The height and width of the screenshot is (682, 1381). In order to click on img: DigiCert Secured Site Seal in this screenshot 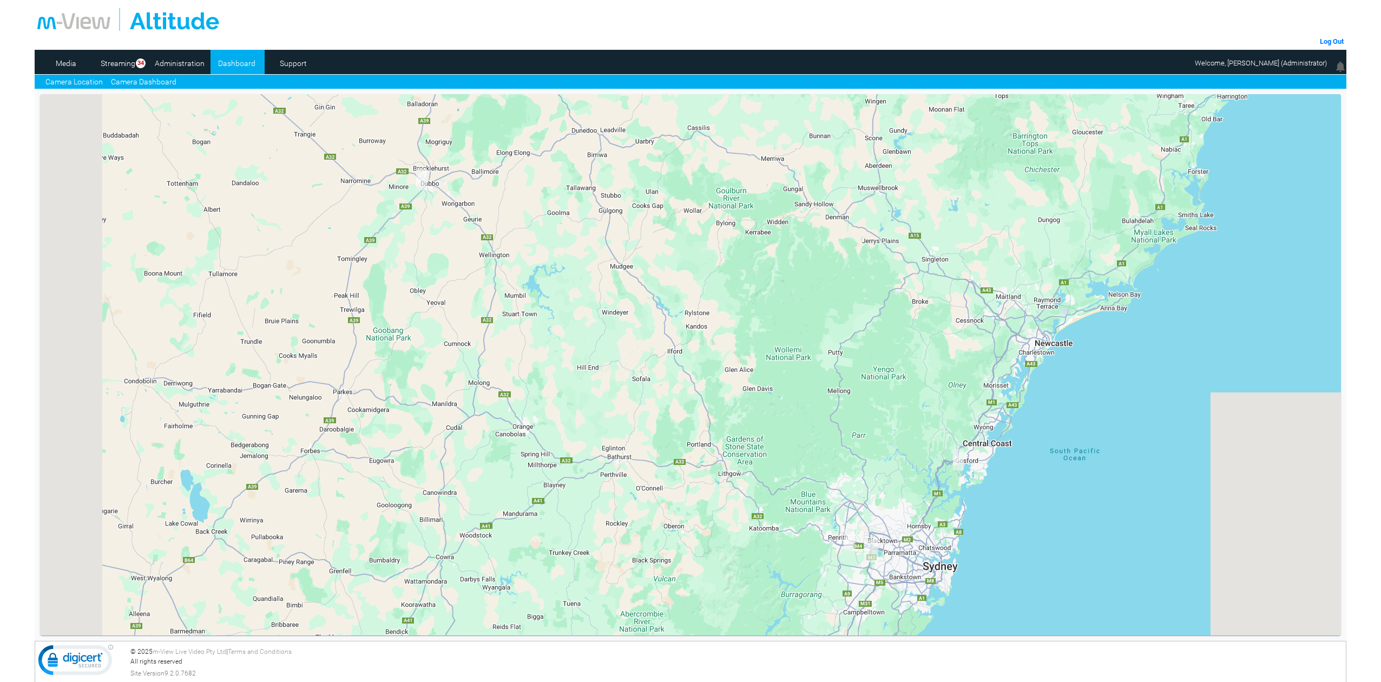, I will do `click(76, 662)`.